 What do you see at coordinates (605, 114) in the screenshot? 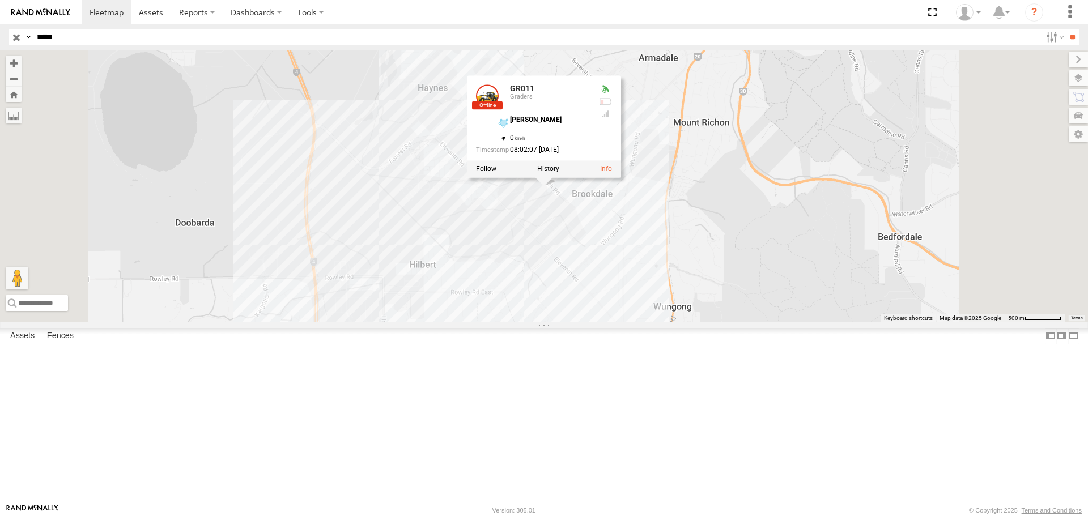
I see `div: GSM Signal = 4` at bounding box center [605, 114].